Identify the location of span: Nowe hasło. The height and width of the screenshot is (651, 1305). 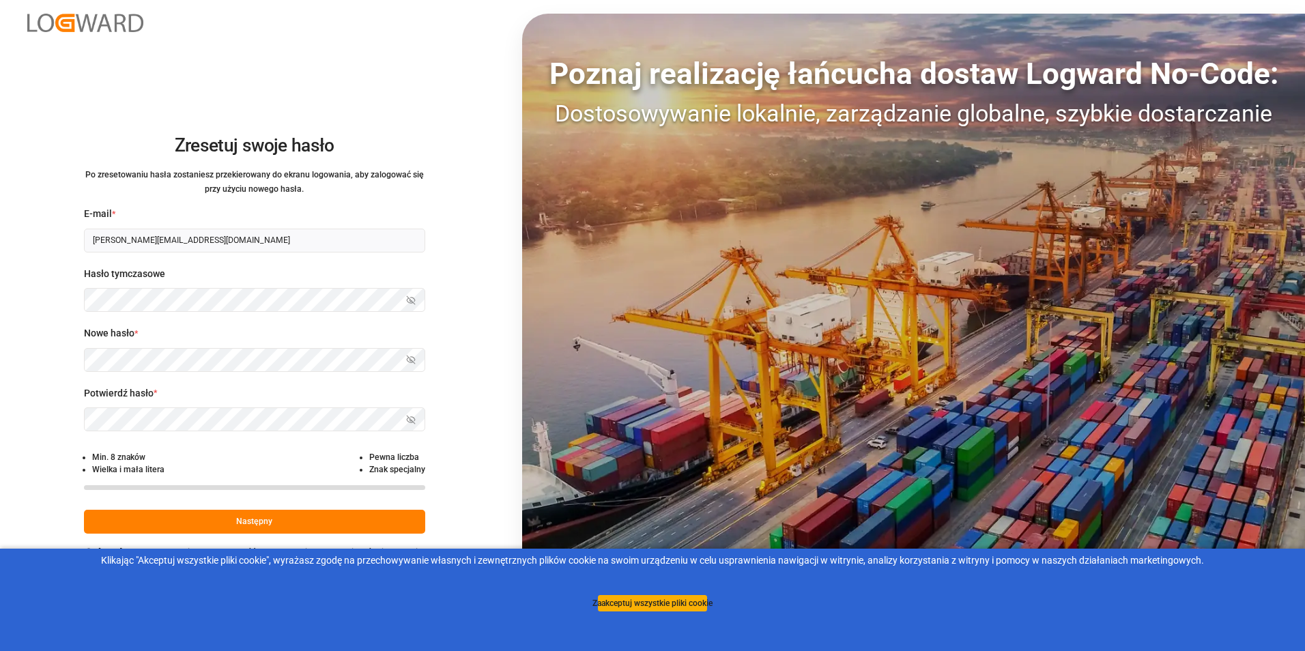
(109, 333).